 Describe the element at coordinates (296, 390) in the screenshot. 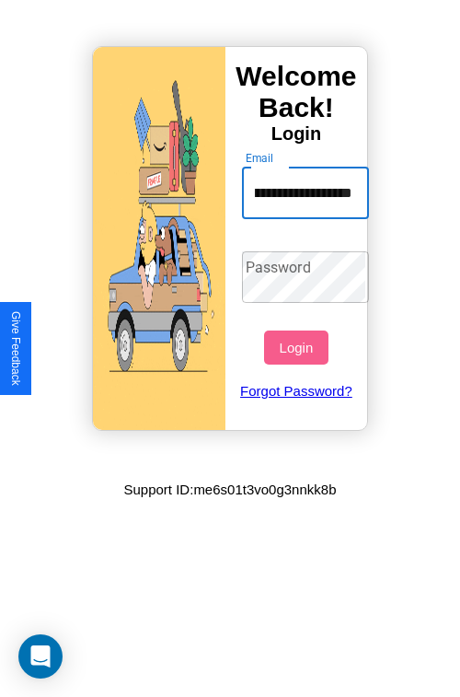

I see `a: Forgot Password?` at that location.